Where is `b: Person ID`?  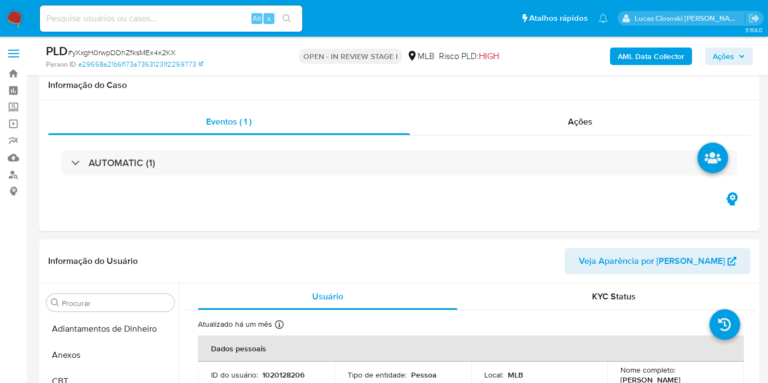
b: Person ID is located at coordinates (61, 65).